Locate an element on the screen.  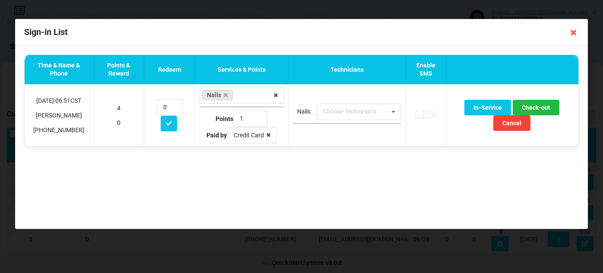
input: Type Points is located at coordinates (251, 119).